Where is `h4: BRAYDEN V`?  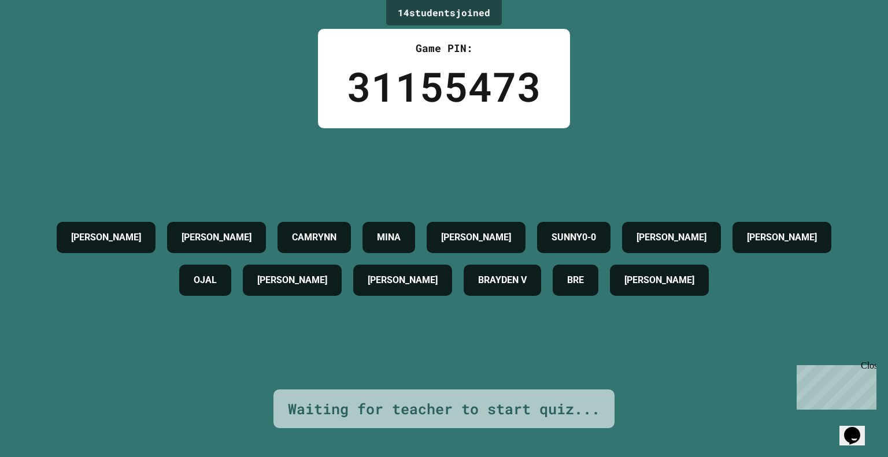
h4: BRAYDEN V is located at coordinates (502, 280).